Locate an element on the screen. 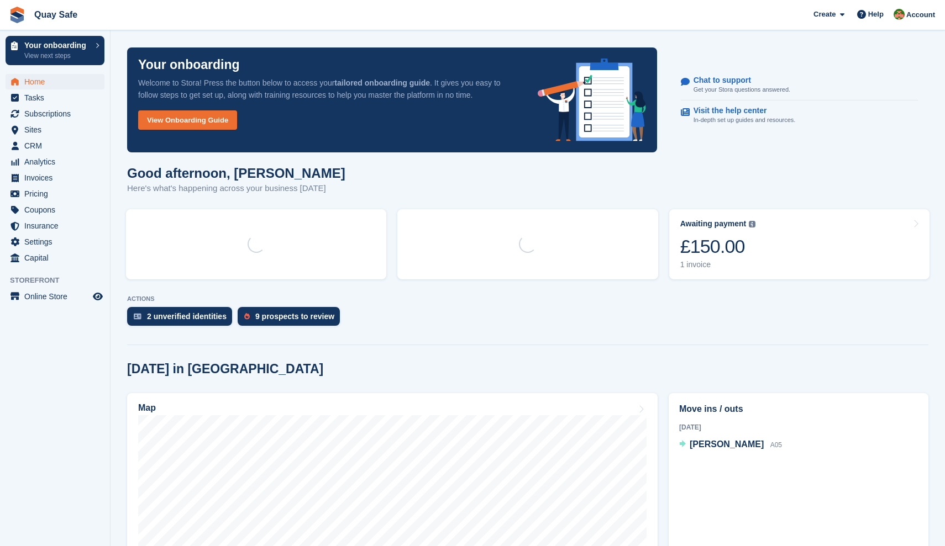 The height and width of the screenshot is (546, 945). a: 2 unverified identities is located at coordinates (182, 319).